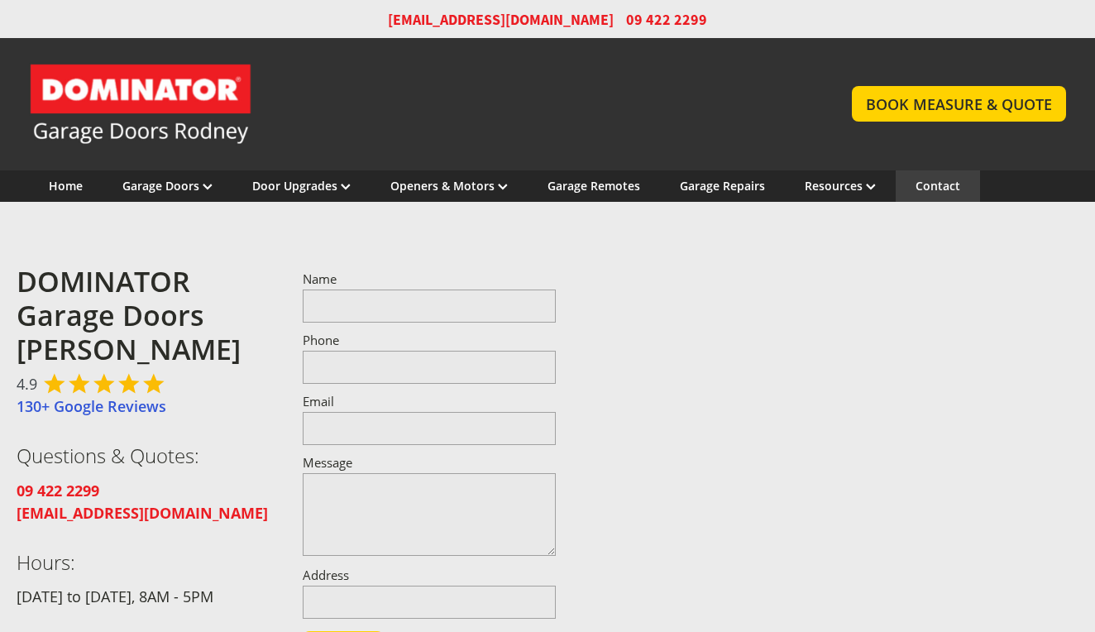 The width and height of the screenshot is (1095, 632). What do you see at coordinates (667, 20) in the screenshot?
I see `span: 09 422 2299` at bounding box center [667, 20].